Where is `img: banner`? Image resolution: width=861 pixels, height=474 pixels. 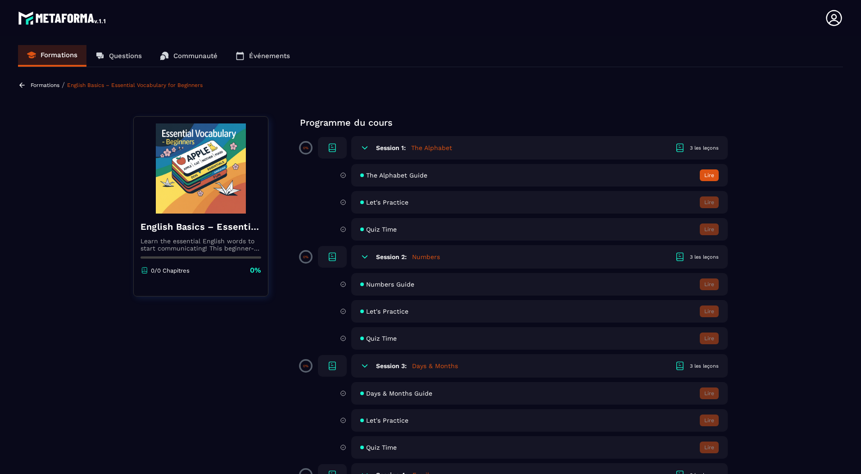
img: banner is located at coordinates (201, 168).